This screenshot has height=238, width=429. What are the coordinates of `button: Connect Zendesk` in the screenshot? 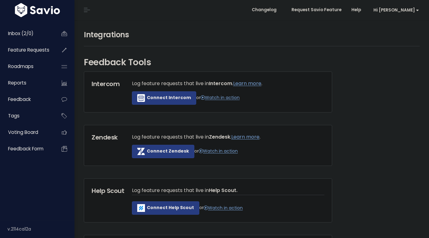 It's located at (163, 151).